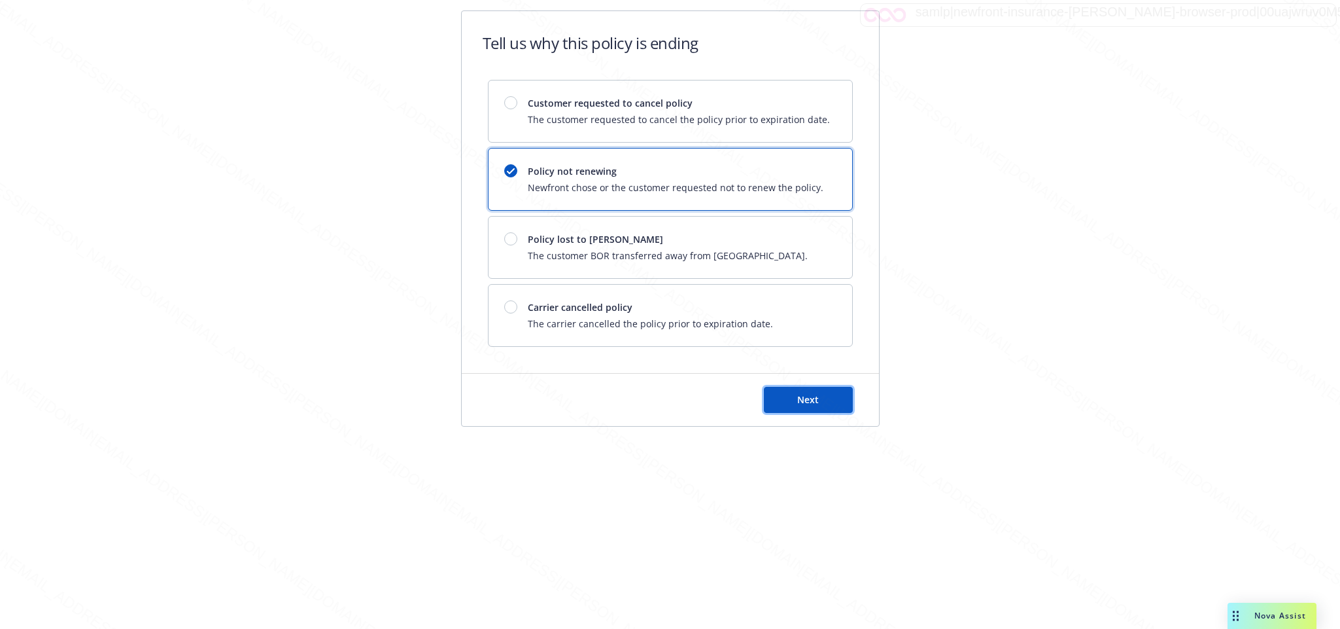 This screenshot has width=1340, height=629. Describe the element at coordinates (1236, 616) in the screenshot. I see `div: Drag to move` at that location.